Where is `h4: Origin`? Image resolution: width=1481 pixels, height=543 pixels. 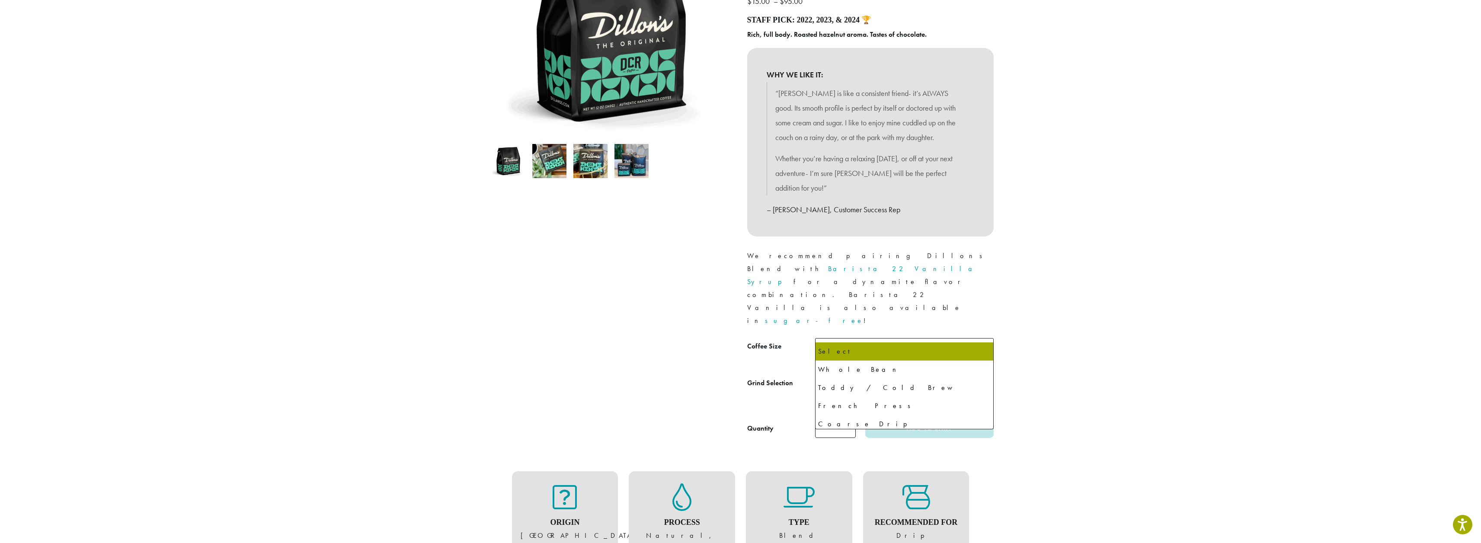
h4: Origin is located at coordinates (565, 523).